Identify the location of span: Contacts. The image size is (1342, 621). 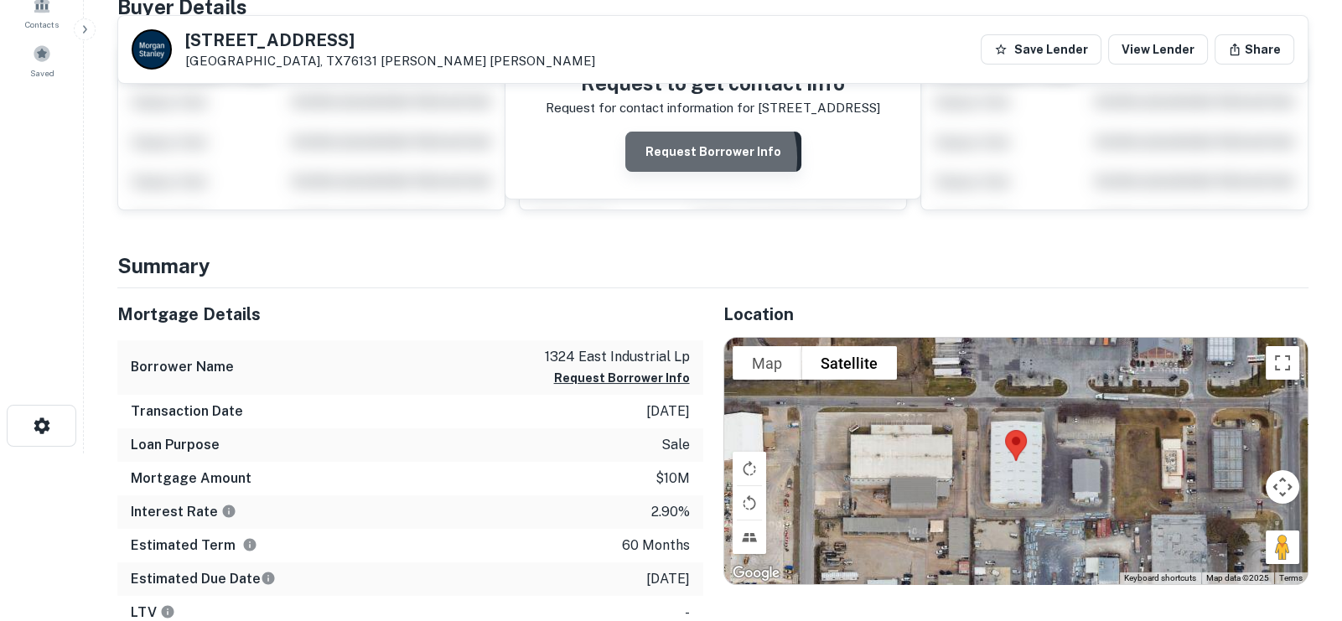
(42, 24).